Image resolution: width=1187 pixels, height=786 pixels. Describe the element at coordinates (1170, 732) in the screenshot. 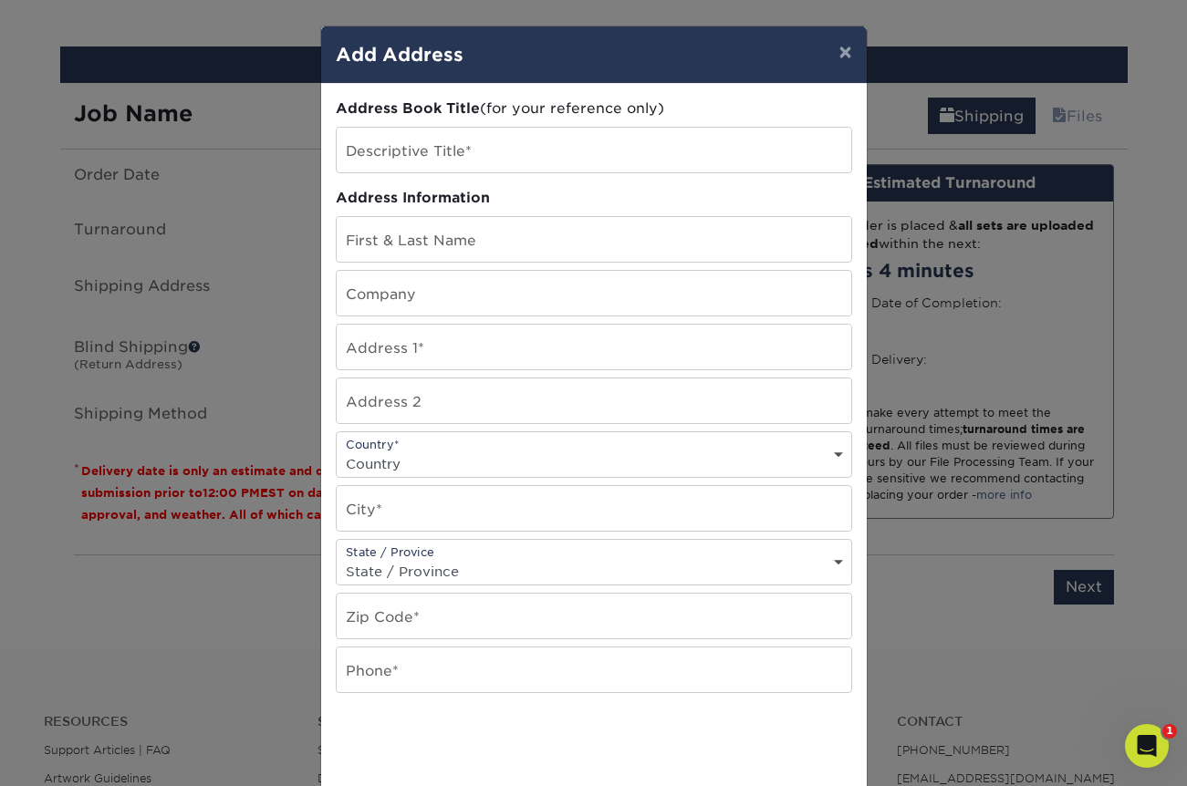

I see `span: 1` at that location.